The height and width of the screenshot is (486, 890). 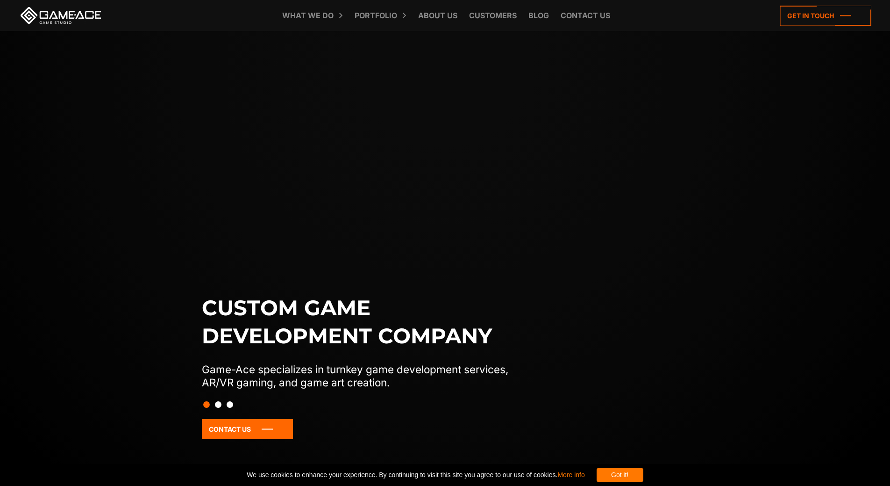 I want to click on button: Slide 1, so click(x=207, y=404).